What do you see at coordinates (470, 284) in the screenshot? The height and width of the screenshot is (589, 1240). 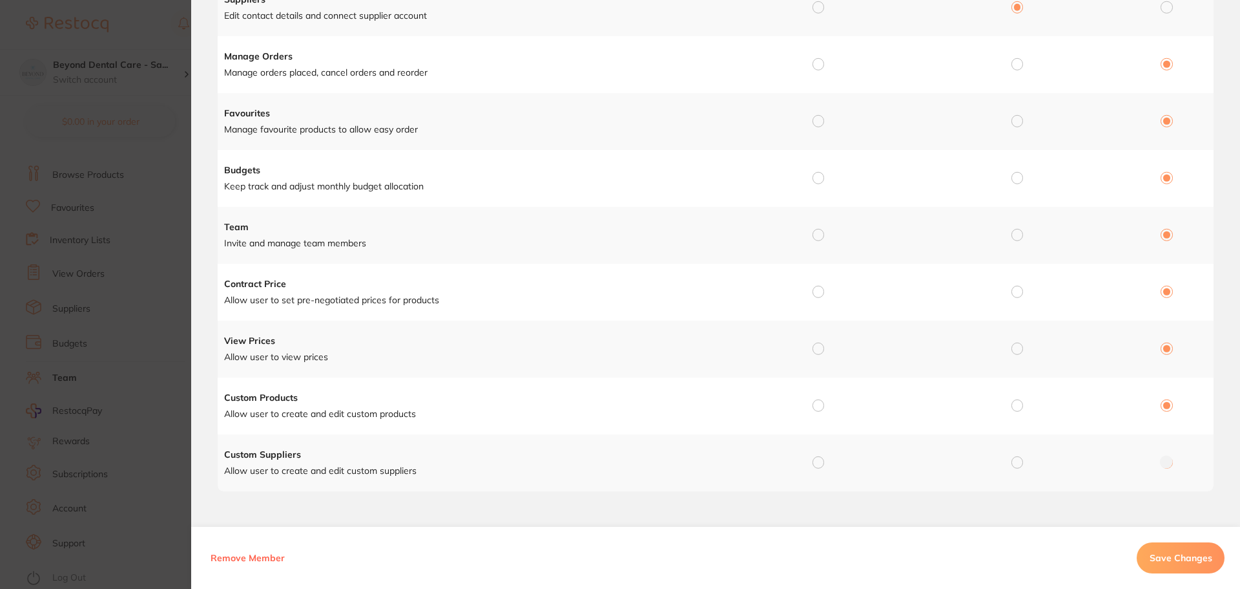 I see `h4: Contract Price` at bounding box center [470, 284].